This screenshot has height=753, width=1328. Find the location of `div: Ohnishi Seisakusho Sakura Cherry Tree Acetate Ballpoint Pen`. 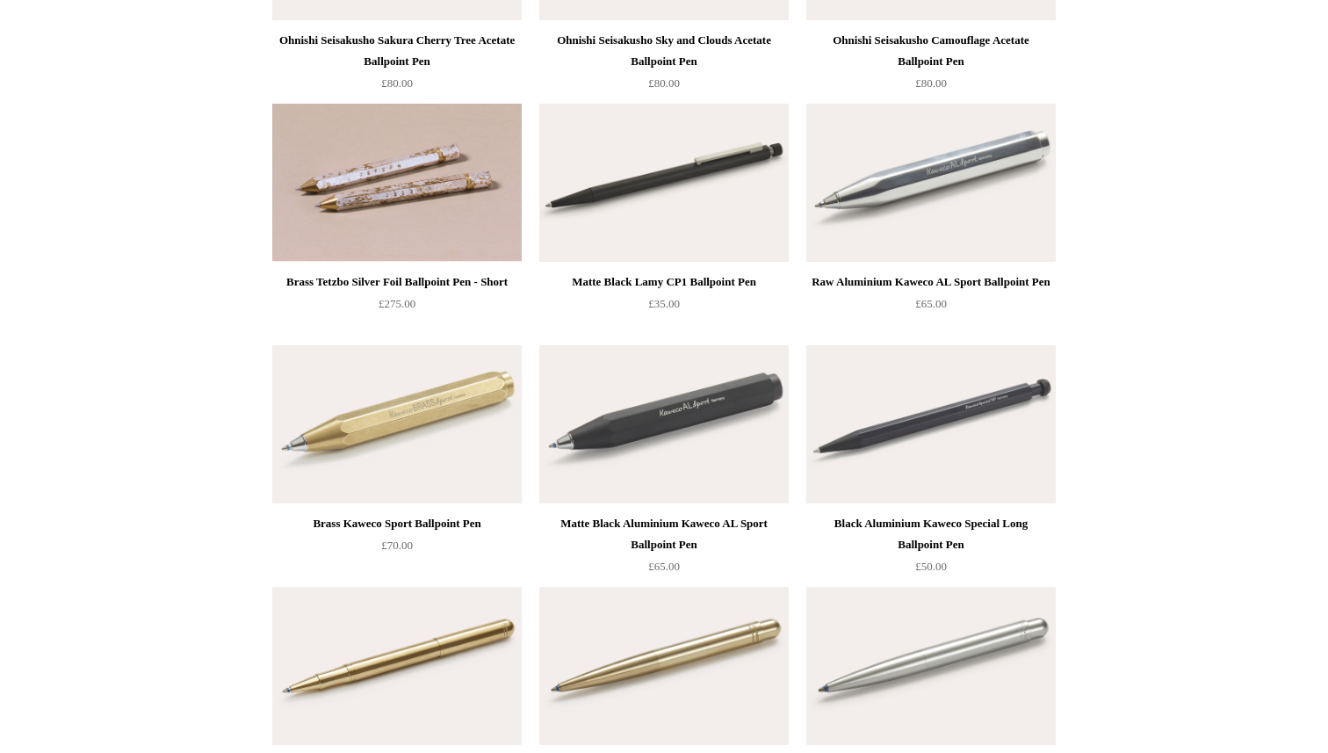

div: Ohnishi Seisakusho Sakura Cherry Tree Acetate Ballpoint Pen is located at coordinates (397, 51).